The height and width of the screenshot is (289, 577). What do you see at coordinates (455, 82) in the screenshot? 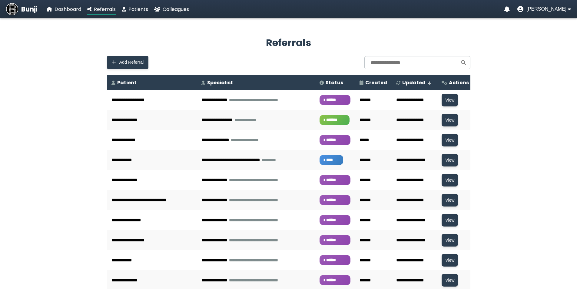
I see `th: Actions` at bounding box center [455, 82].